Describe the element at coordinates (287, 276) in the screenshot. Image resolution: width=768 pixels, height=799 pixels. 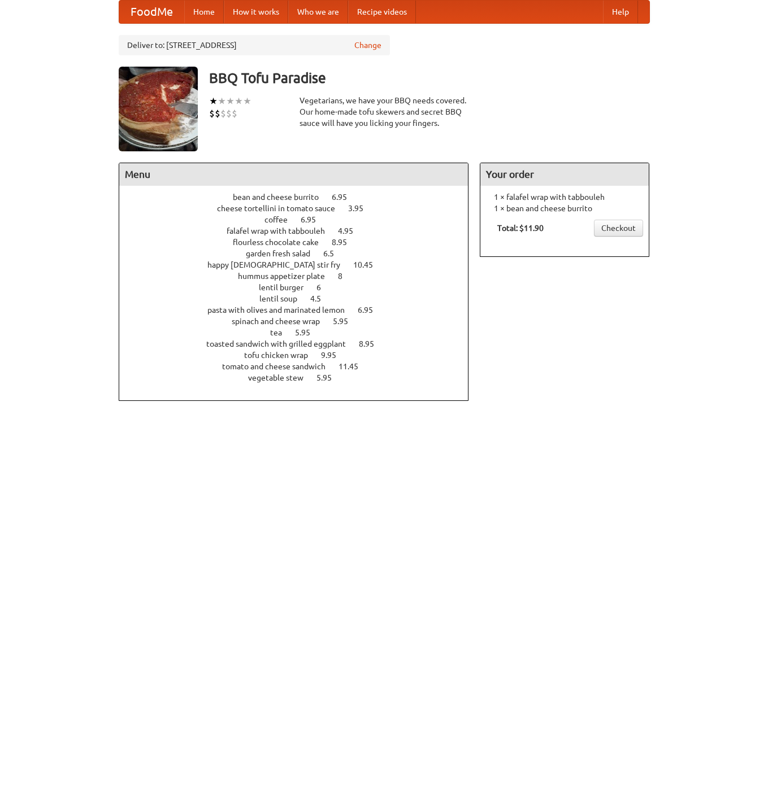
I see `span: hummus appetizer plate` at that location.